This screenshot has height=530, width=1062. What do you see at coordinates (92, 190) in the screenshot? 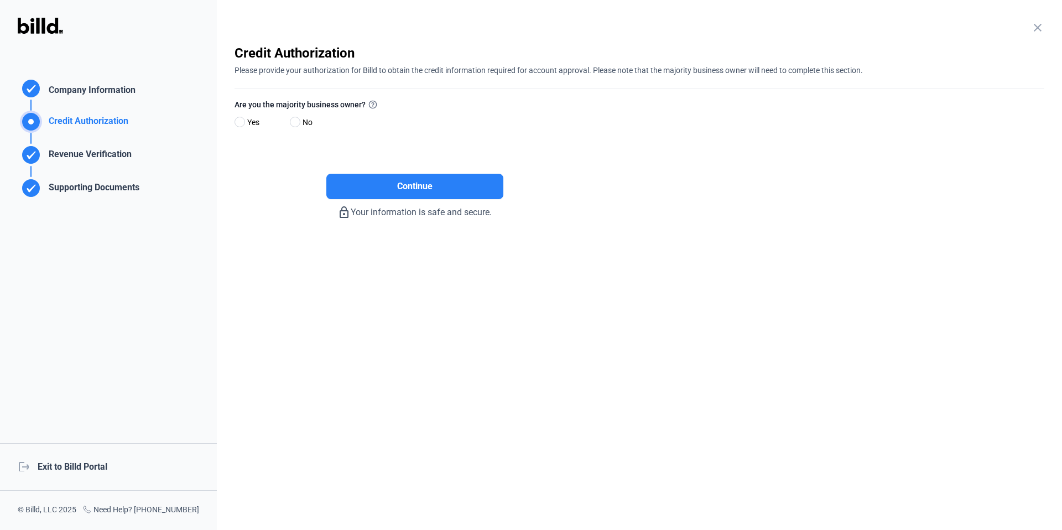
I see `div: Supporting Documents` at bounding box center [92, 190].